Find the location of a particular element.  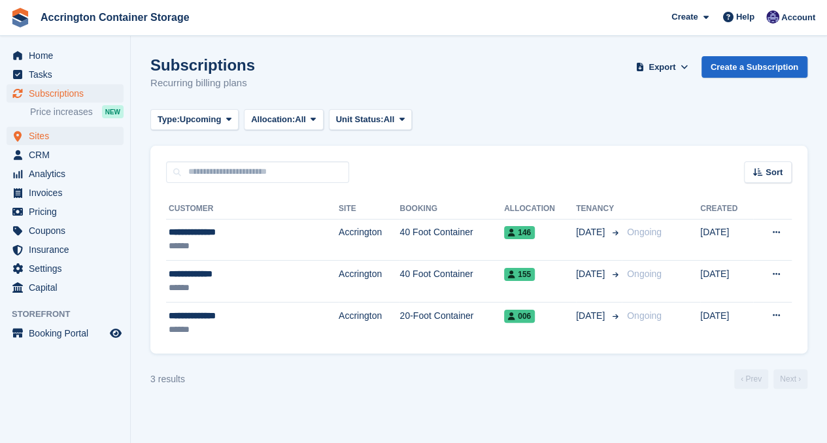

span: Subscriptions is located at coordinates (68, 93).